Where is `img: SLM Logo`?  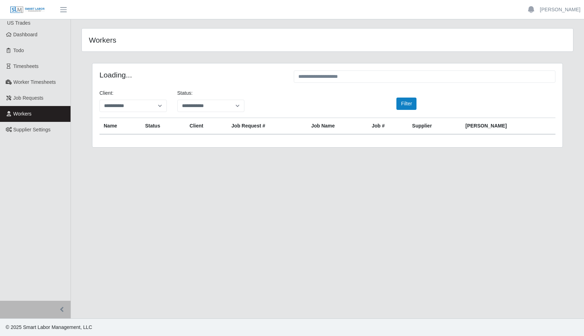
img: SLM Logo is located at coordinates (27, 10).